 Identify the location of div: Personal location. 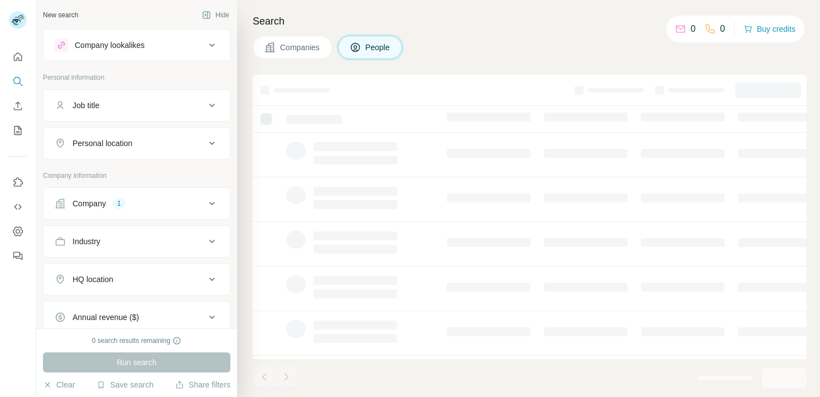
(102, 143).